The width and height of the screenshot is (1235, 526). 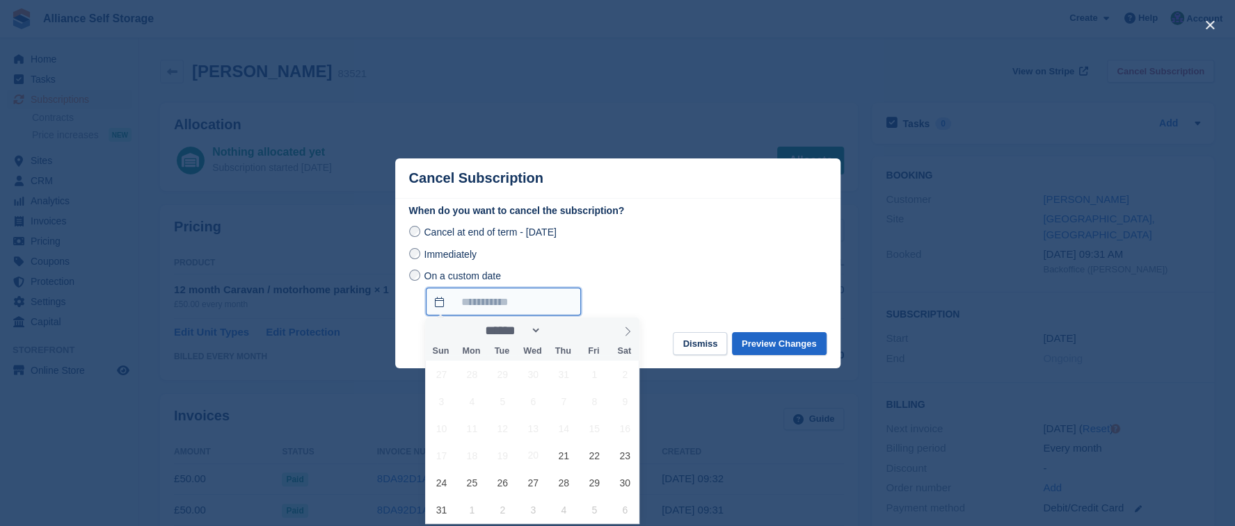 What do you see at coordinates (502, 483) in the screenshot?
I see `span: August 26, 2025` at bounding box center [502, 483].